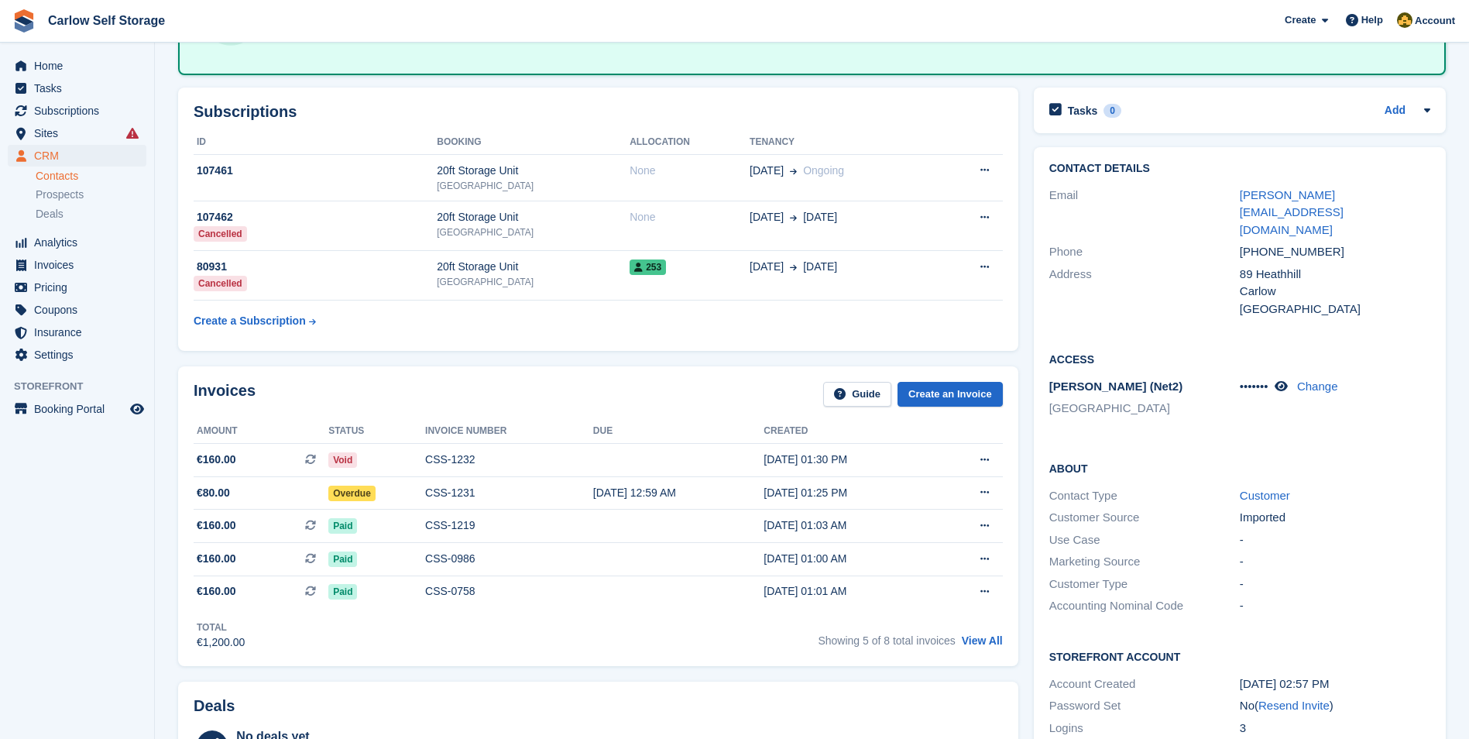 This screenshot has width=1469, height=739. Describe the element at coordinates (1240, 359) in the screenshot. I see `h2: Access` at that location.